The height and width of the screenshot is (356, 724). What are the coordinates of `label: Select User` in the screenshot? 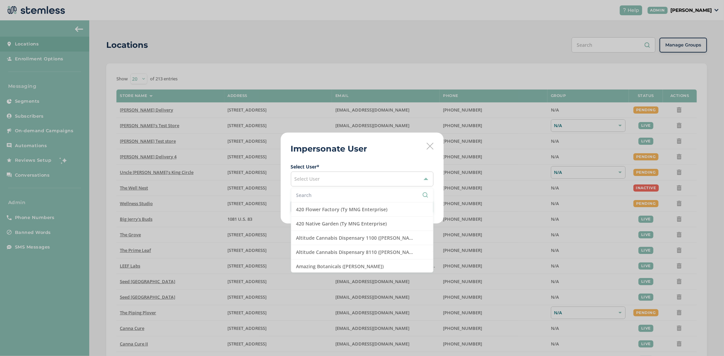 It's located at (362, 167).